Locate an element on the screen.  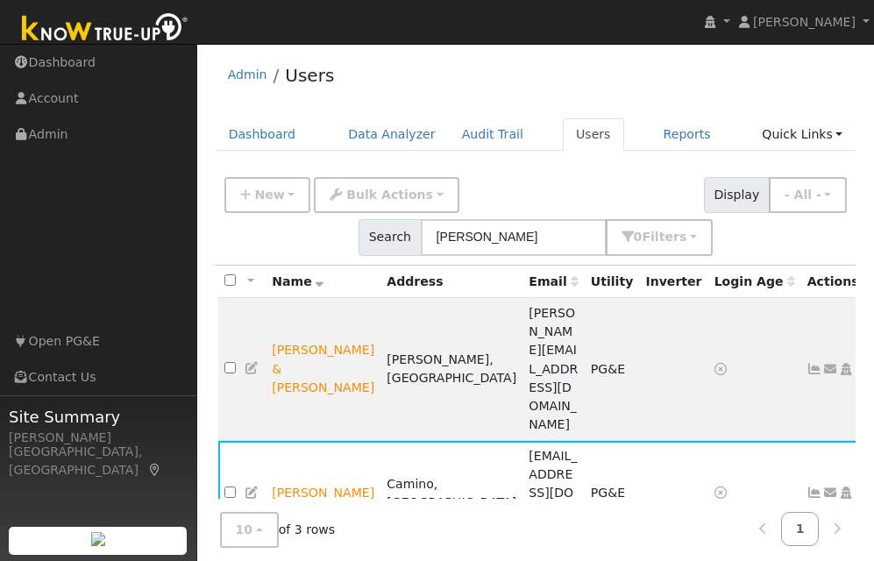
button: New is located at coordinates (267, 195).